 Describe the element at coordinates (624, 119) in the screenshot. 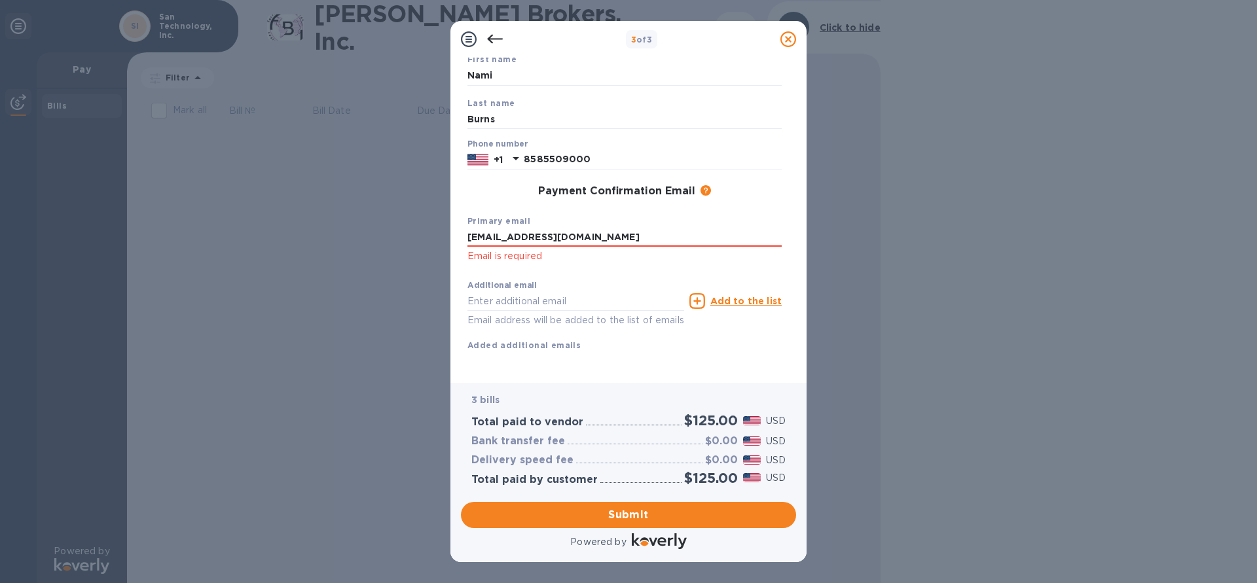

I see `input: Enter your last name` at that location.